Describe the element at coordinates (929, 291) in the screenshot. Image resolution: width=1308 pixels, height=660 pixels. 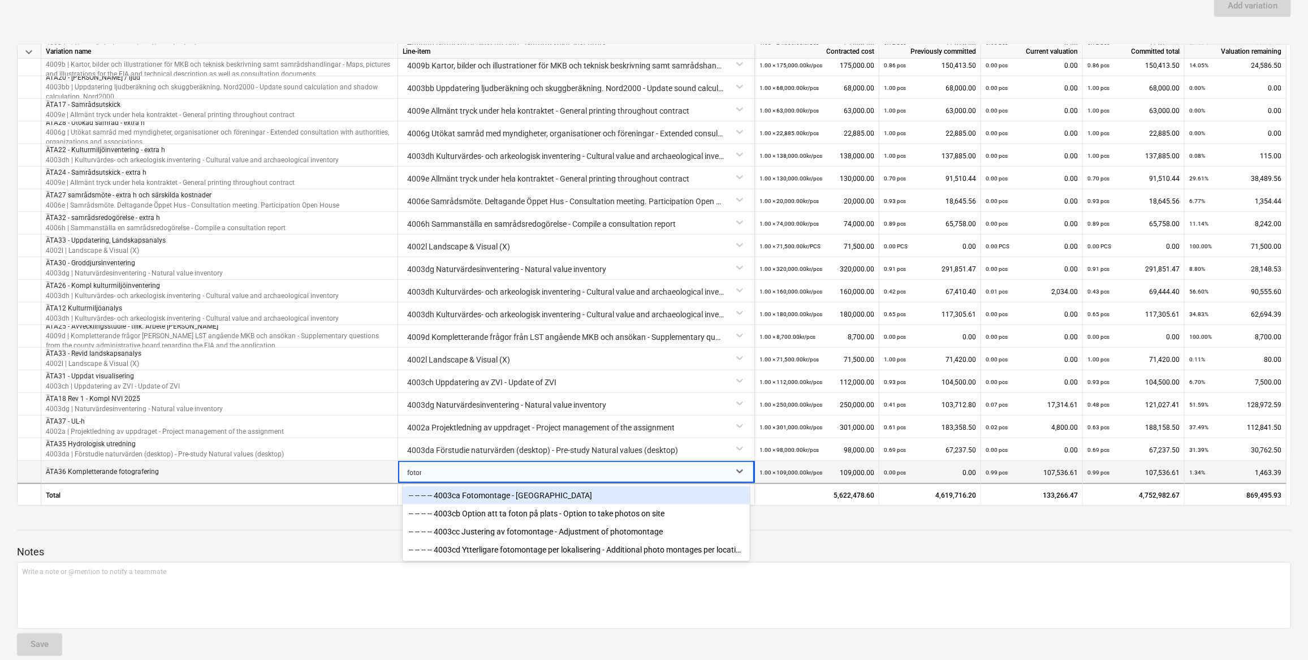
I see `div: 67,410.40` at that location.